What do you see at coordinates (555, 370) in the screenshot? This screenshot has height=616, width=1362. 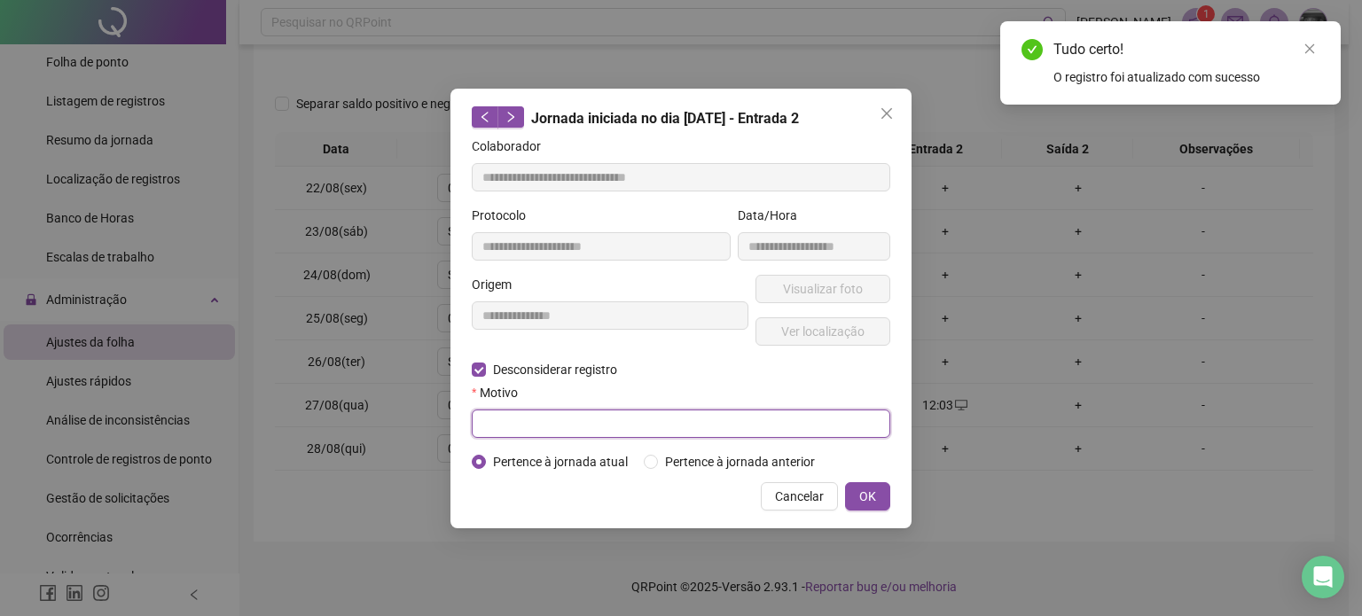 I see `span: Desconsiderar registro` at bounding box center [555, 370].